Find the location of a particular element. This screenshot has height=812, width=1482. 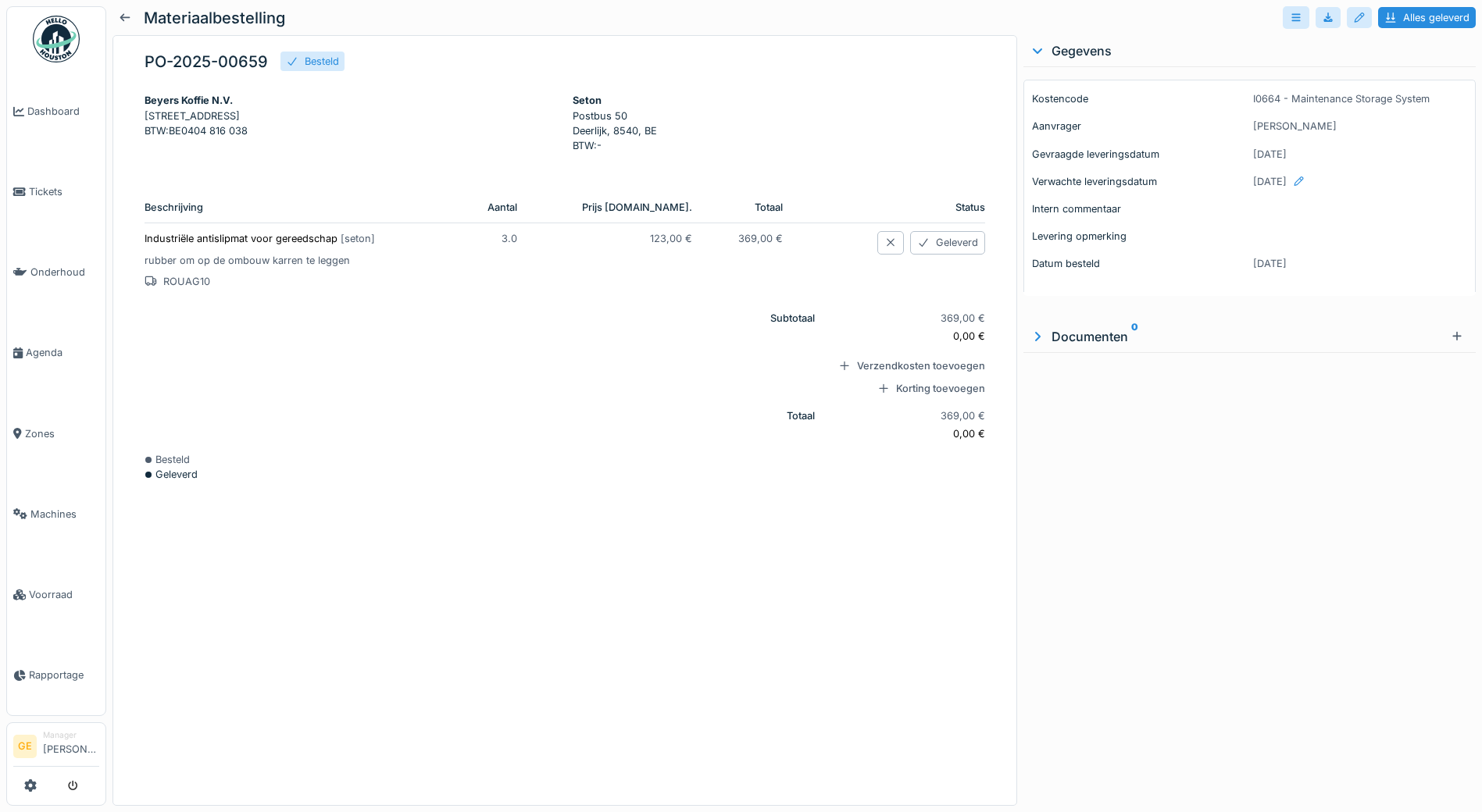

div: Beyers Koffie N.V. is located at coordinates (351, 100).